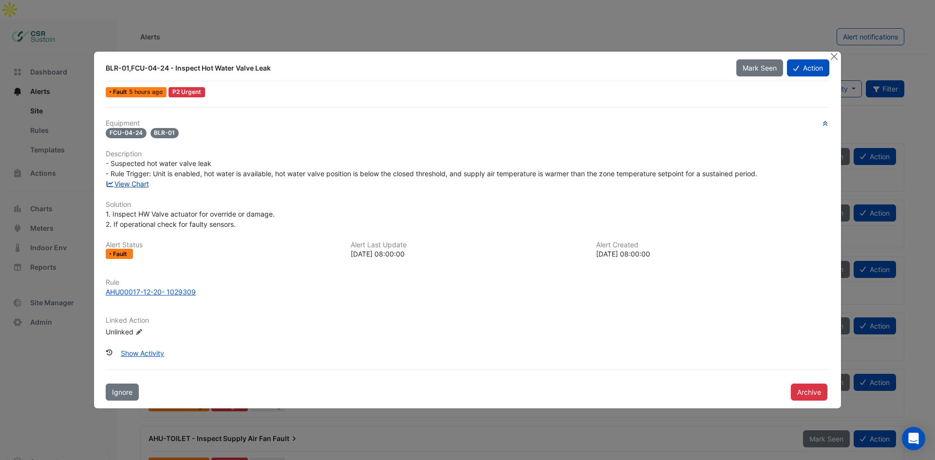 The height and width of the screenshot is (460, 935). Describe the element at coordinates (760, 68) in the screenshot. I see `button: Mark Seen` at that location.